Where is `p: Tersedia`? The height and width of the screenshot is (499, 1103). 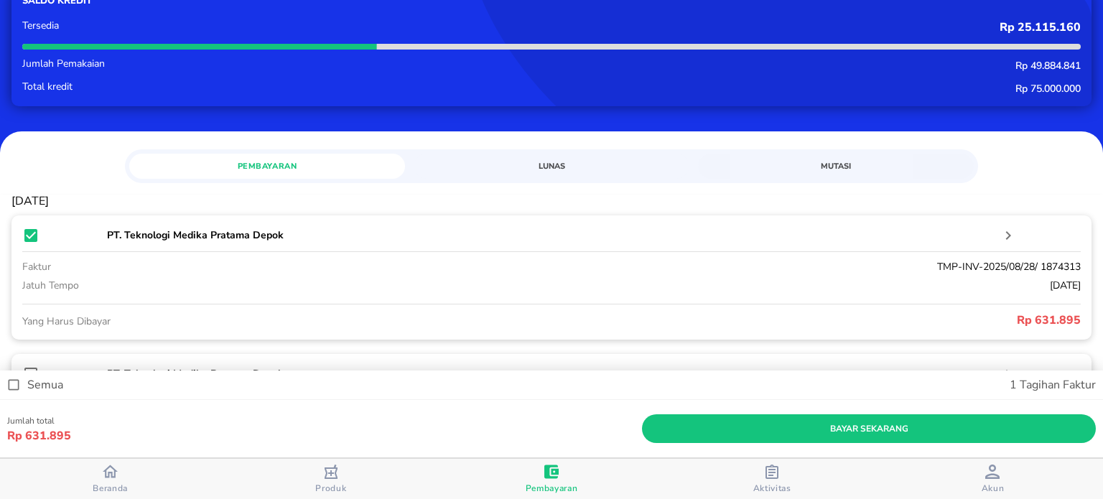
p: Tersedia is located at coordinates (243, 26).